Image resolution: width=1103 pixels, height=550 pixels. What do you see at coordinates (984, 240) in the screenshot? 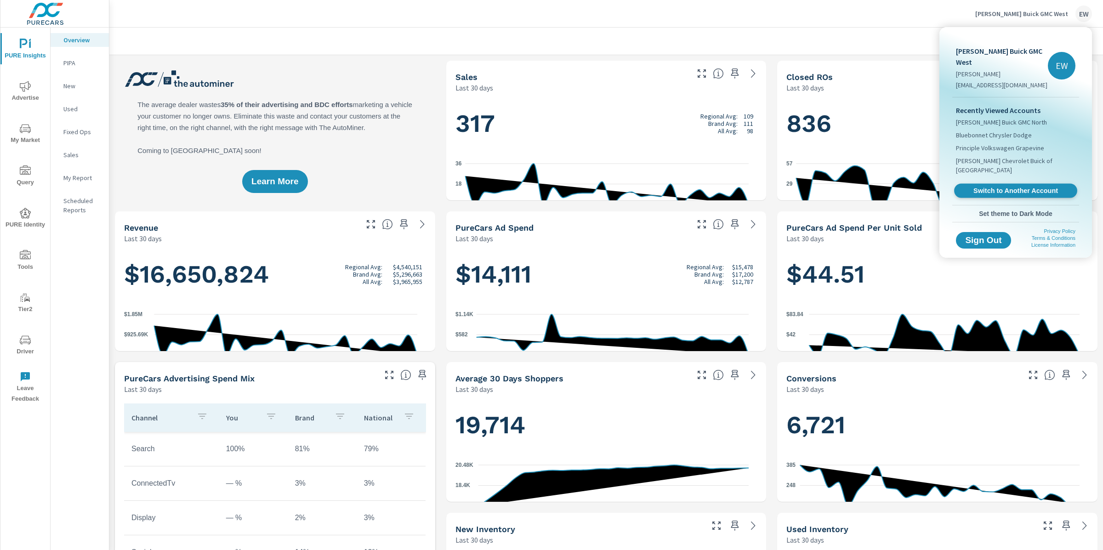
I see `span: Sign Out` at bounding box center [984, 240].